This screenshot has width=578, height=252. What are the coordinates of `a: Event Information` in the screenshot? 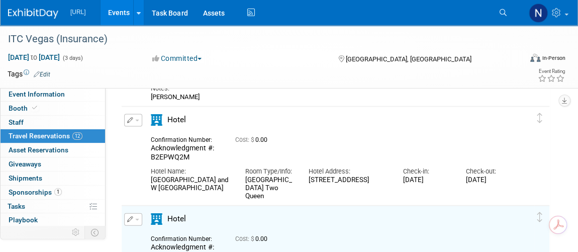 It's located at (53, 94).